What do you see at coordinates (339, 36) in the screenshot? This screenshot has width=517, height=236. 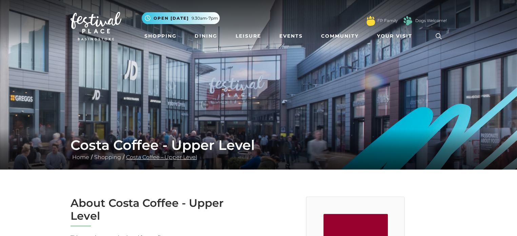 I see `a: Community` at bounding box center [339, 36].